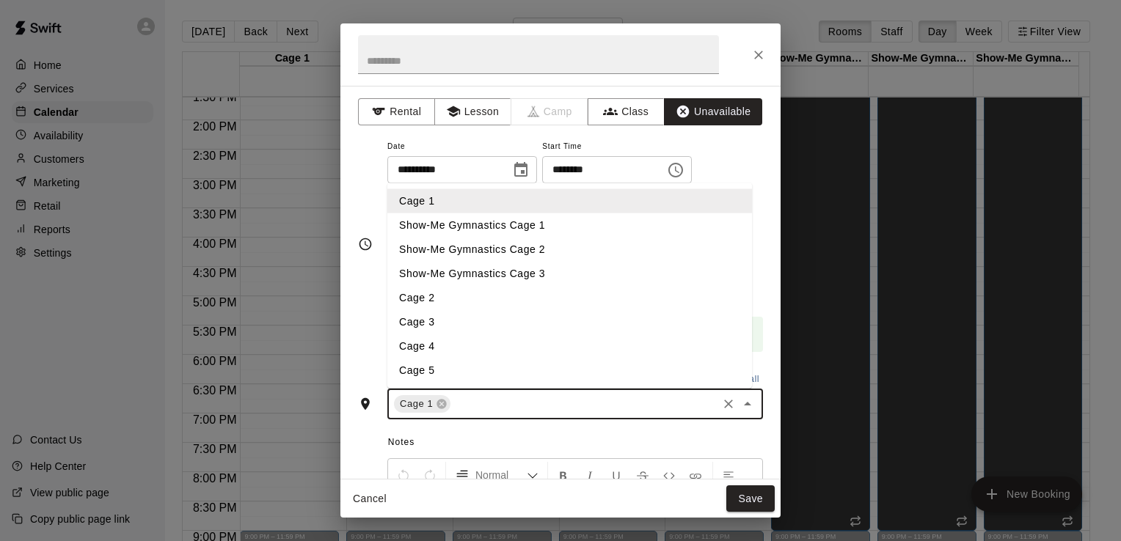  Describe the element at coordinates (713, 111) in the screenshot. I see `button: Unavailable` at that location.